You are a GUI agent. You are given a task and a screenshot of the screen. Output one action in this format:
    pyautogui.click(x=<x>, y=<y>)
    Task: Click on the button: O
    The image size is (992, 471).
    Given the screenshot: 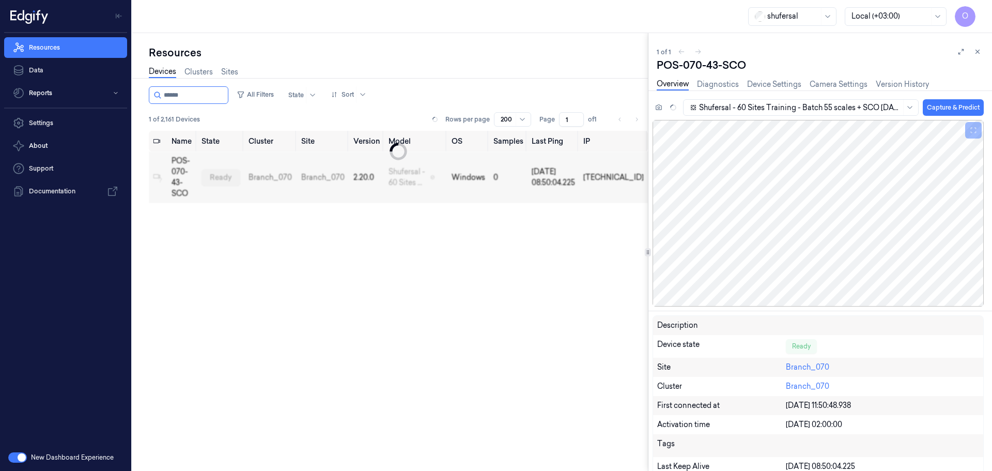 What is the action you would take?
    pyautogui.click(x=965, y=17)
    